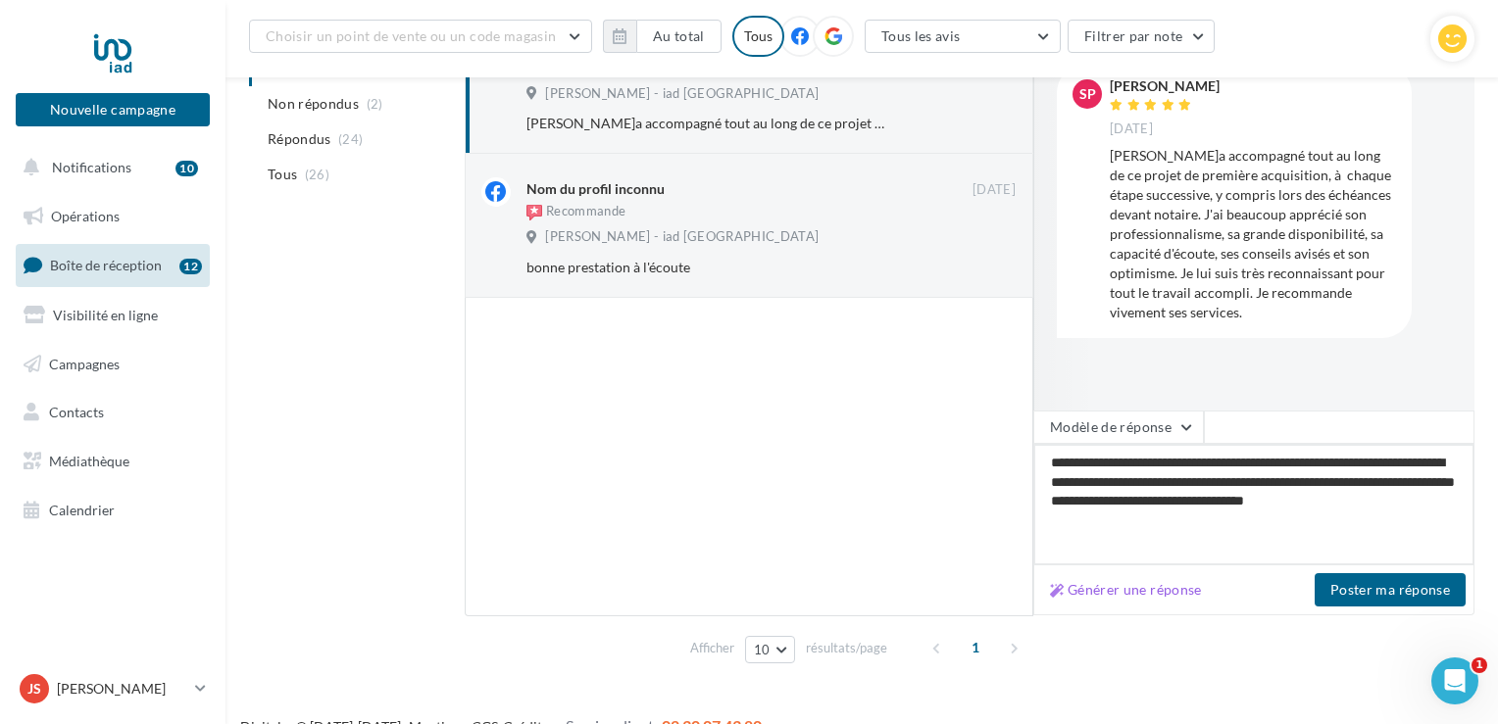  Describe the element at coordinates (1141, 36) in the screenshot. I see `button: Filtrer par note` at that location.